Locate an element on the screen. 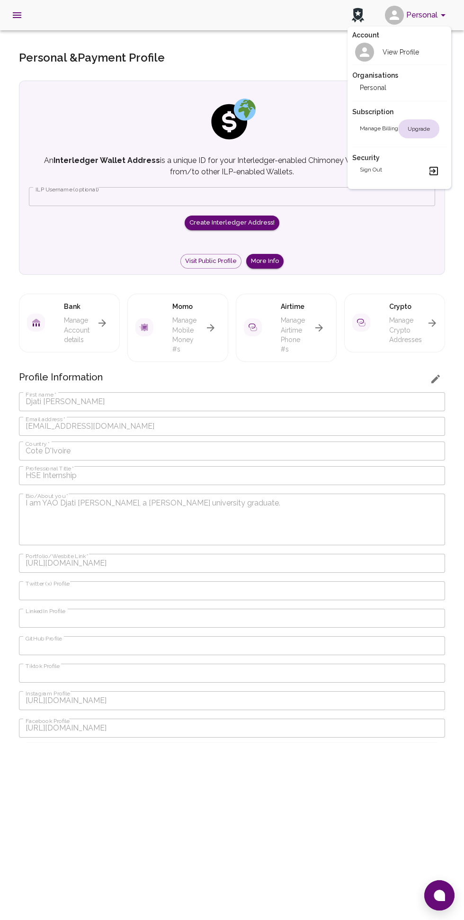 The width and height of the screenshot is (464, 920). button: Open chat window is located at coordinates (440, 895).